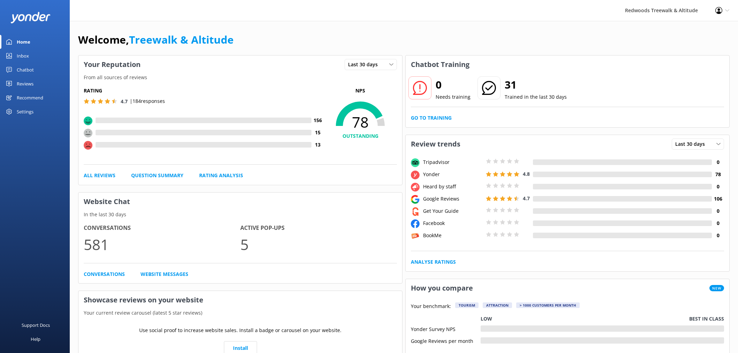  What do you see at coordinates (317, 120) in the screenshot?
I see `h4: 156` at bounding box center [317, 120].